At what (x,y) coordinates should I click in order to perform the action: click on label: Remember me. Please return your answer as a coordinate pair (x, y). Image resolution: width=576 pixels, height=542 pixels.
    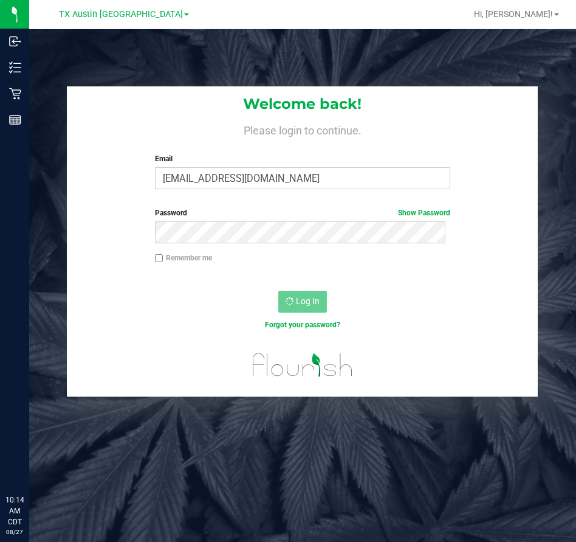
    Looking at the image, I should click on (184, 258).